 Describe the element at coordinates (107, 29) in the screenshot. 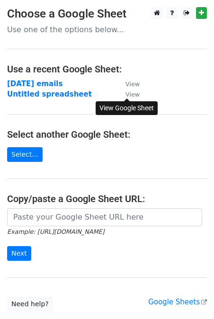

I see `p: Use one of the options below...` at that location.